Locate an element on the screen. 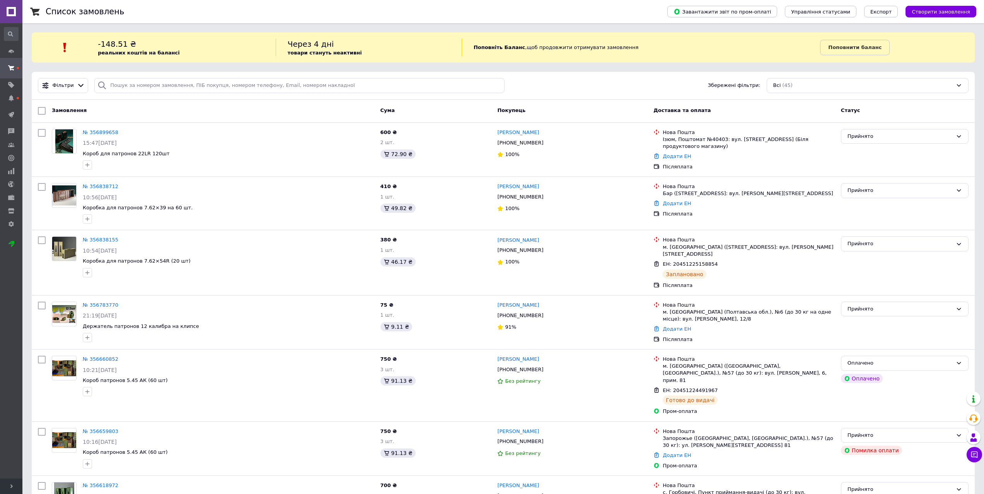 This screenshot has height=494, width=984. span: 380 ₴ is located at coordinates (388, 240).